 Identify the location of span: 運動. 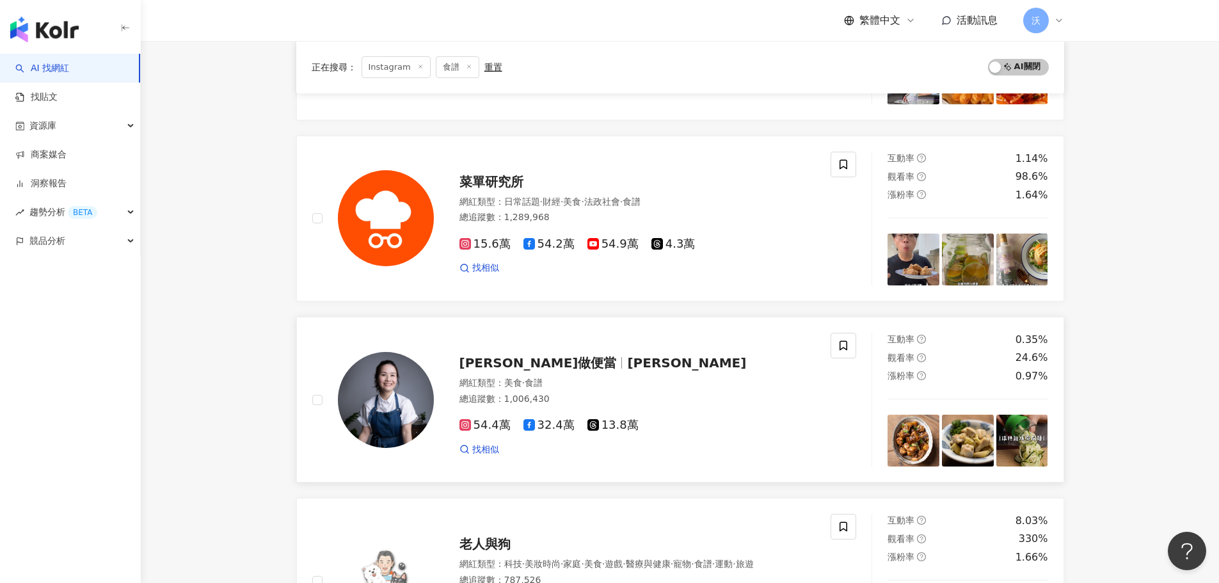
(724, 564).